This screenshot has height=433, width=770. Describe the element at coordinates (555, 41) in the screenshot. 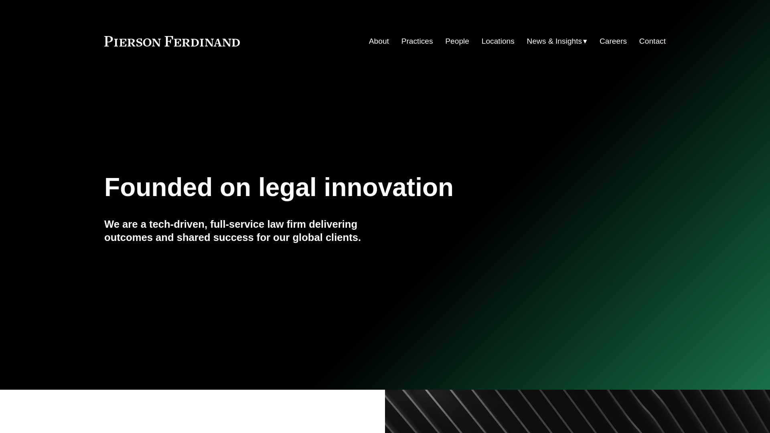

I see `span: News & Insights` at that location.